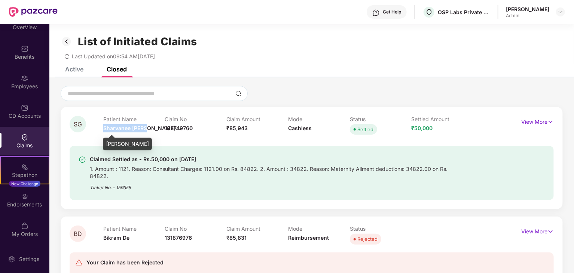 This screenshot has height=273, width=574. Describe the element at coordinates (79, 263) in the screenshot. I see `img: svg+xml;base64,PHN2ZyB4bWxucz0iaHR0cDovL3d3dy53My5vcmcvMjAwMC9zdmciIHdpZHRoPSIyNCIgaGVpZ2h0PSIyNC...` at that location.